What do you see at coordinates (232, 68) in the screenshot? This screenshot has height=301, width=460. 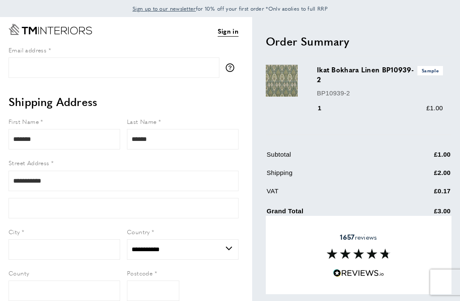 I see `button: More information` at bounding box center [232, 68].